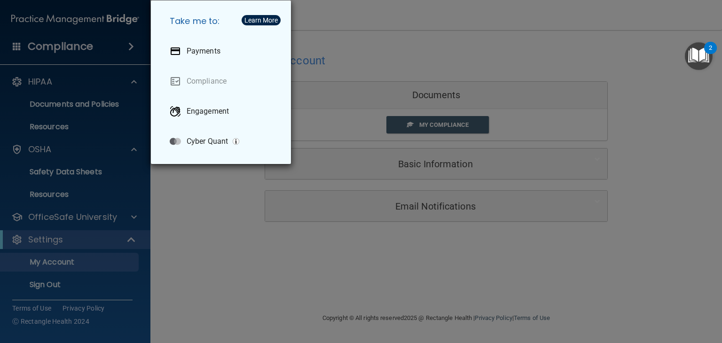  What do you see at coordinates (207, 141) in the screenshot?
I see `p: Cyber Quant` at bounding box center [207, 141].